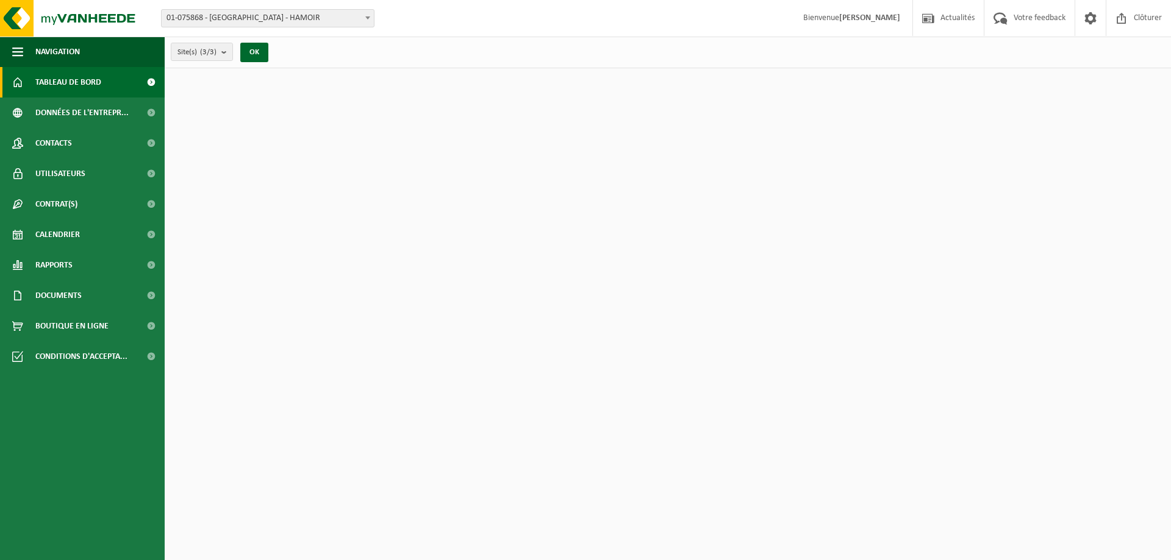  I want to click on span: Calendrier, so click(57, 235).